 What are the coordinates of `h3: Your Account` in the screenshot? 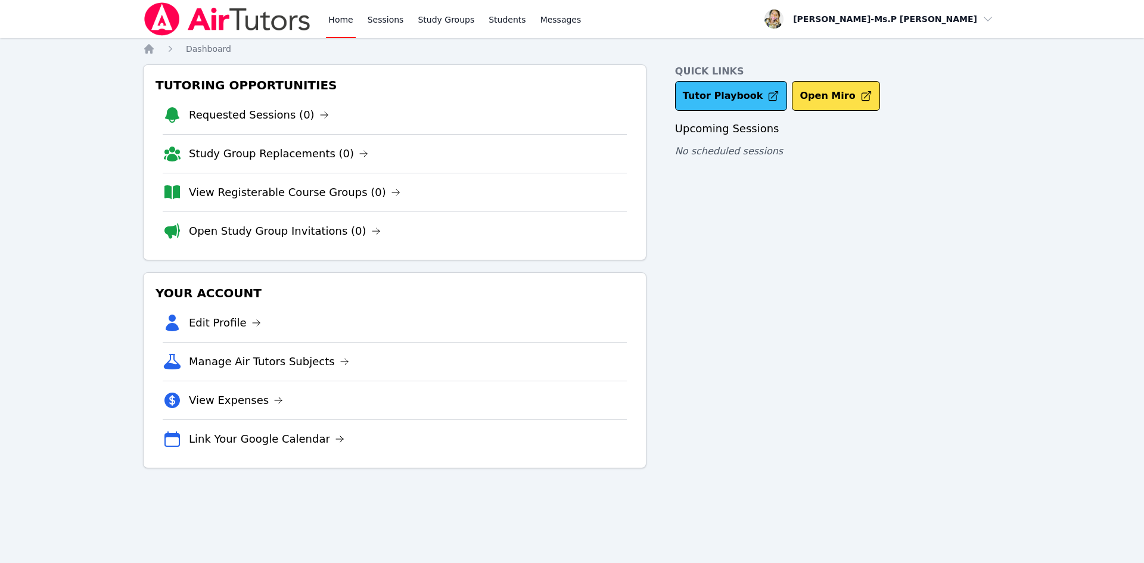 It's located at (395, 293).